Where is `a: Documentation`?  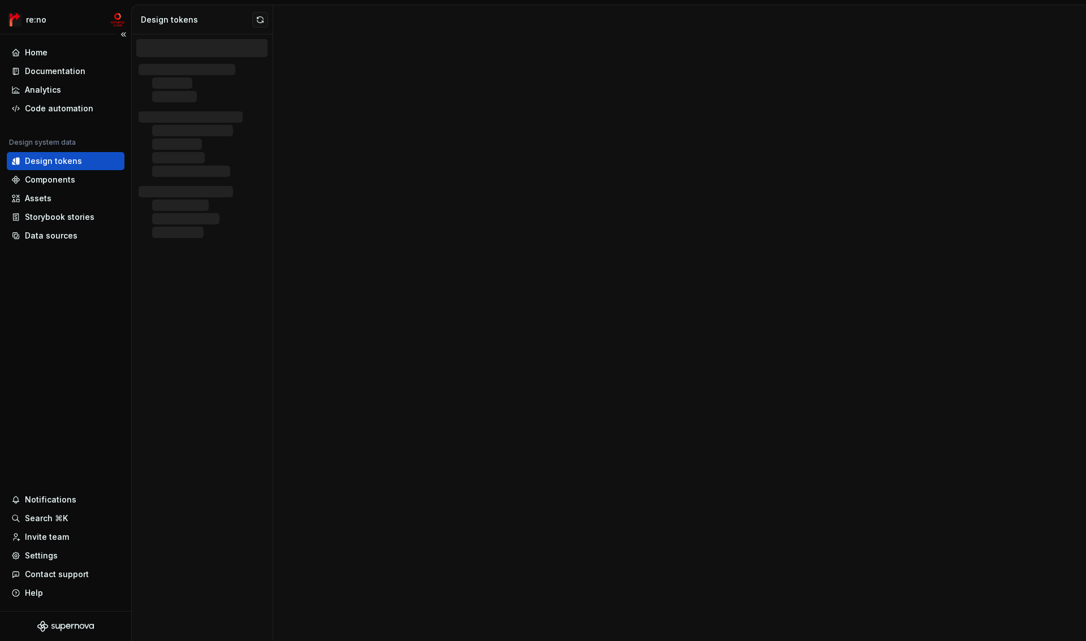
a: Documentation is located at coordinates (66, 71).